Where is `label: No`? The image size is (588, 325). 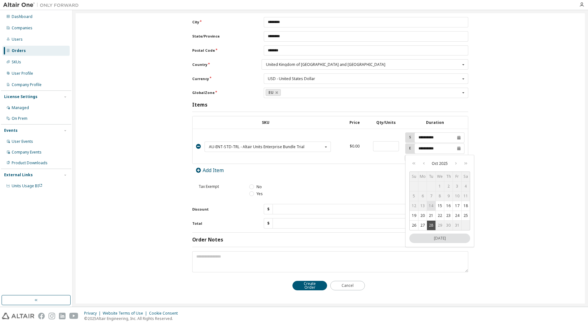
label: No is located at coordinates (255, 187).